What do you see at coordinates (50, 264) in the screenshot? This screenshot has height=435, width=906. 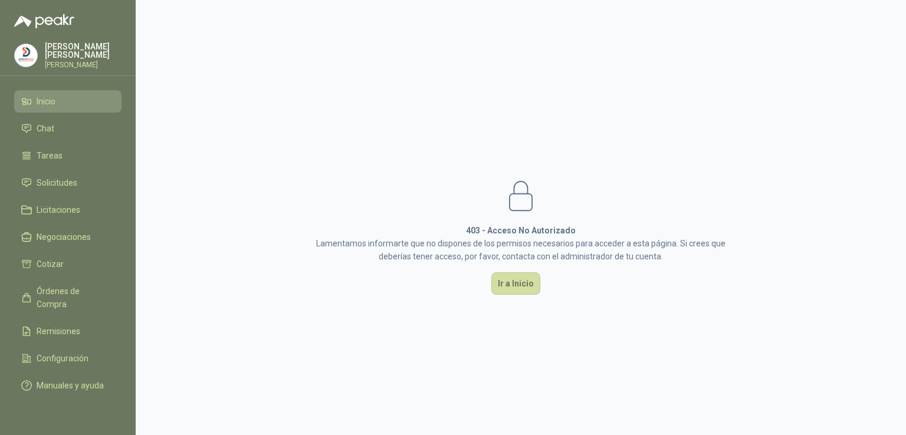 I see `span: Cotizar` at bounding box center [50, 264].